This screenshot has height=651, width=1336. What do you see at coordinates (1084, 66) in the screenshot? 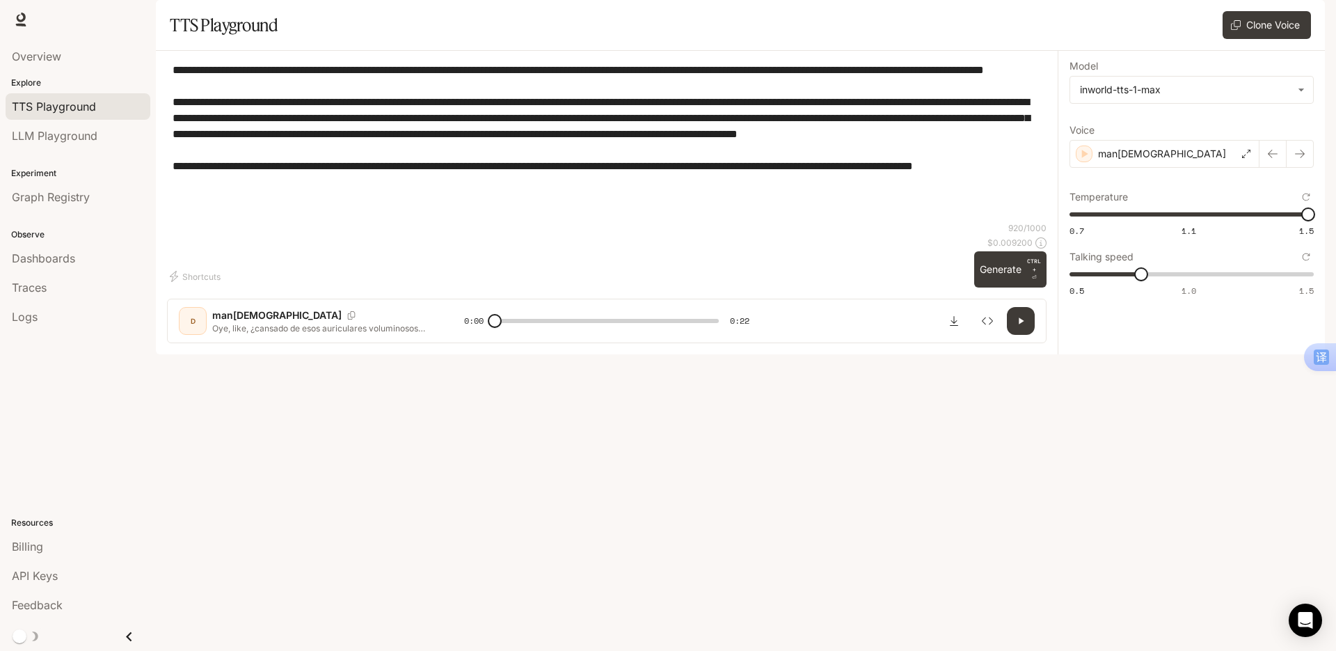
I see `p: Model` at bounding box center [1084, 66].